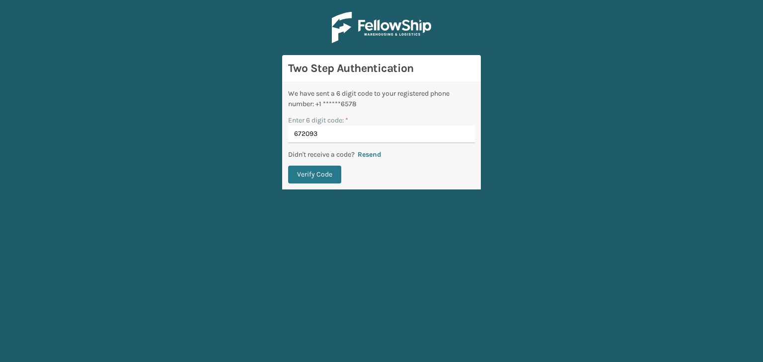 The image size is (763, 362). Describe the element at coordinates (314, 175) in the screenshot. I see `button: Verify Code` at that location.